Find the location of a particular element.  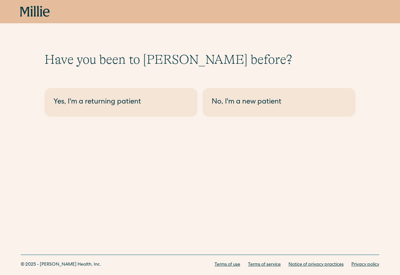

a: Privacy policy is located at coordinates (365, 265).